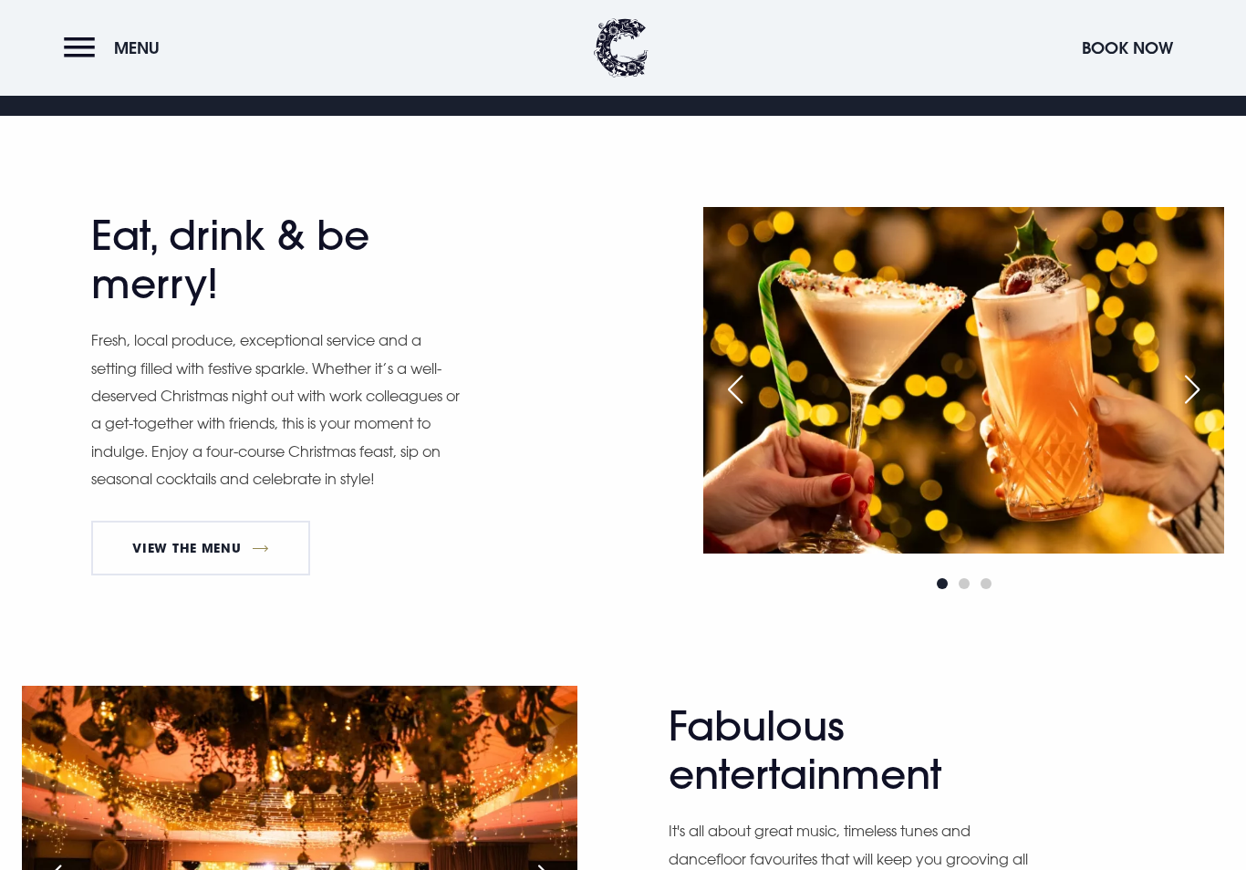 This screenshot has width=1246, height=870. I want to click on span: Go to slide 2, so click(964, 584).